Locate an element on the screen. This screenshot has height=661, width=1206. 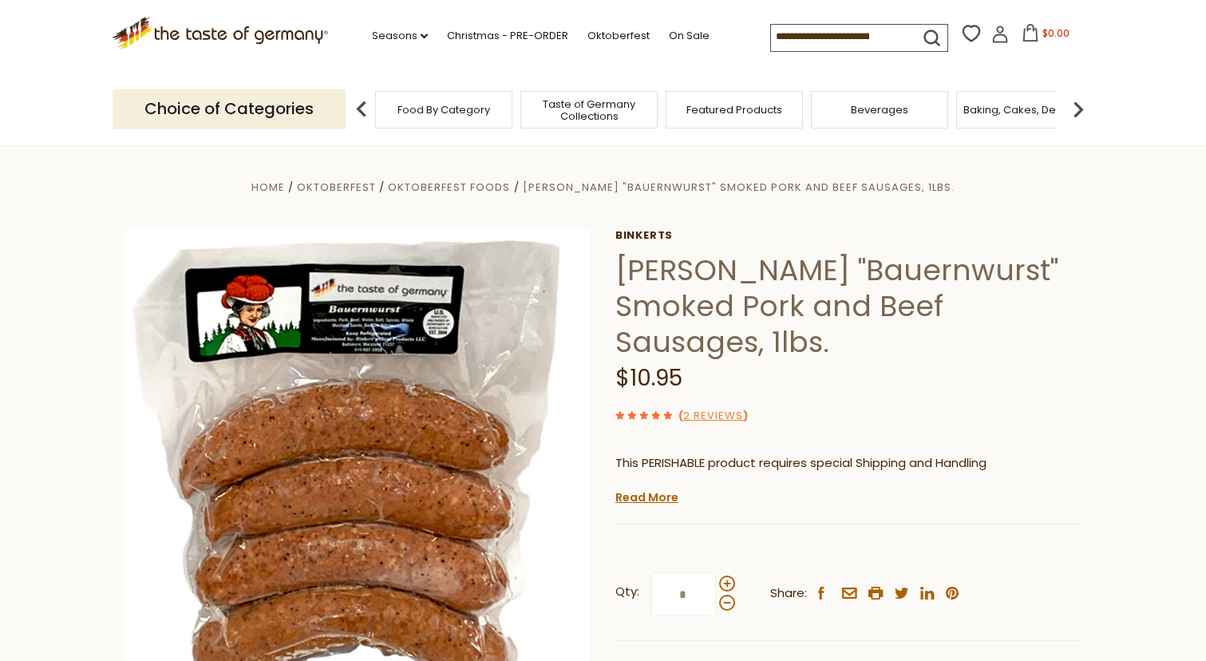
p: This PERISHABLE product requires special Shipping and Handling is located at coordinates (848, 463).